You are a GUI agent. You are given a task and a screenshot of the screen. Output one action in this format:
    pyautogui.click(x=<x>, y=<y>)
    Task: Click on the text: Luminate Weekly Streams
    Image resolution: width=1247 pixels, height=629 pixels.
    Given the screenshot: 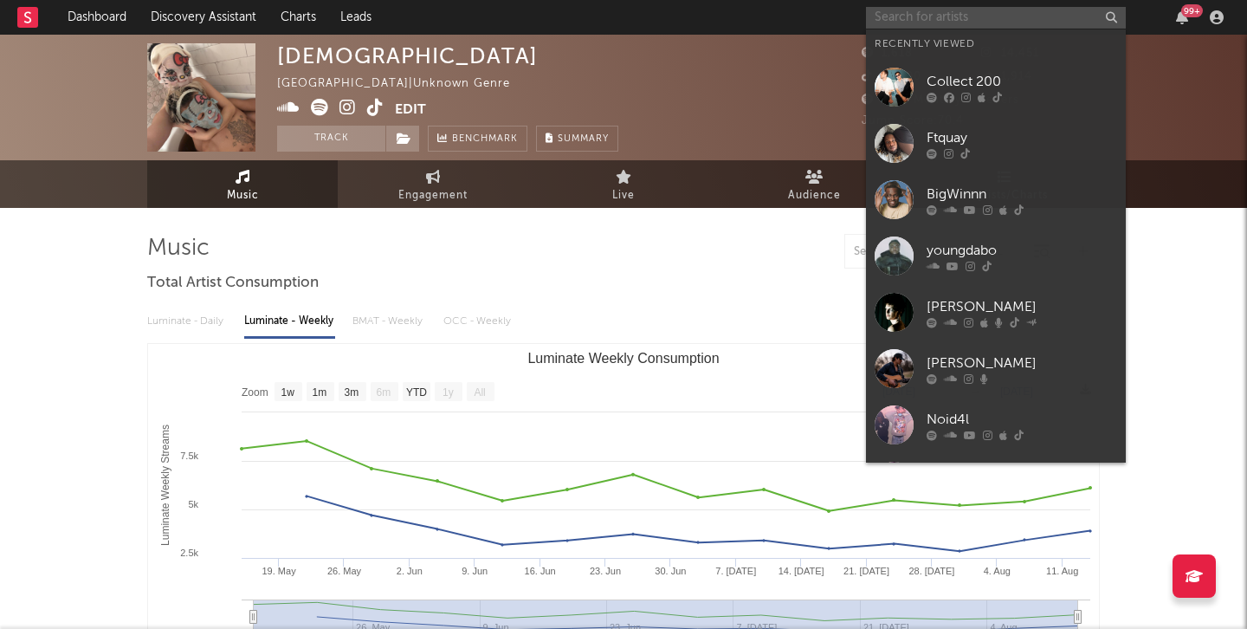 What is the action you would take?
    pyautogui.click(x=165, y=485)
    